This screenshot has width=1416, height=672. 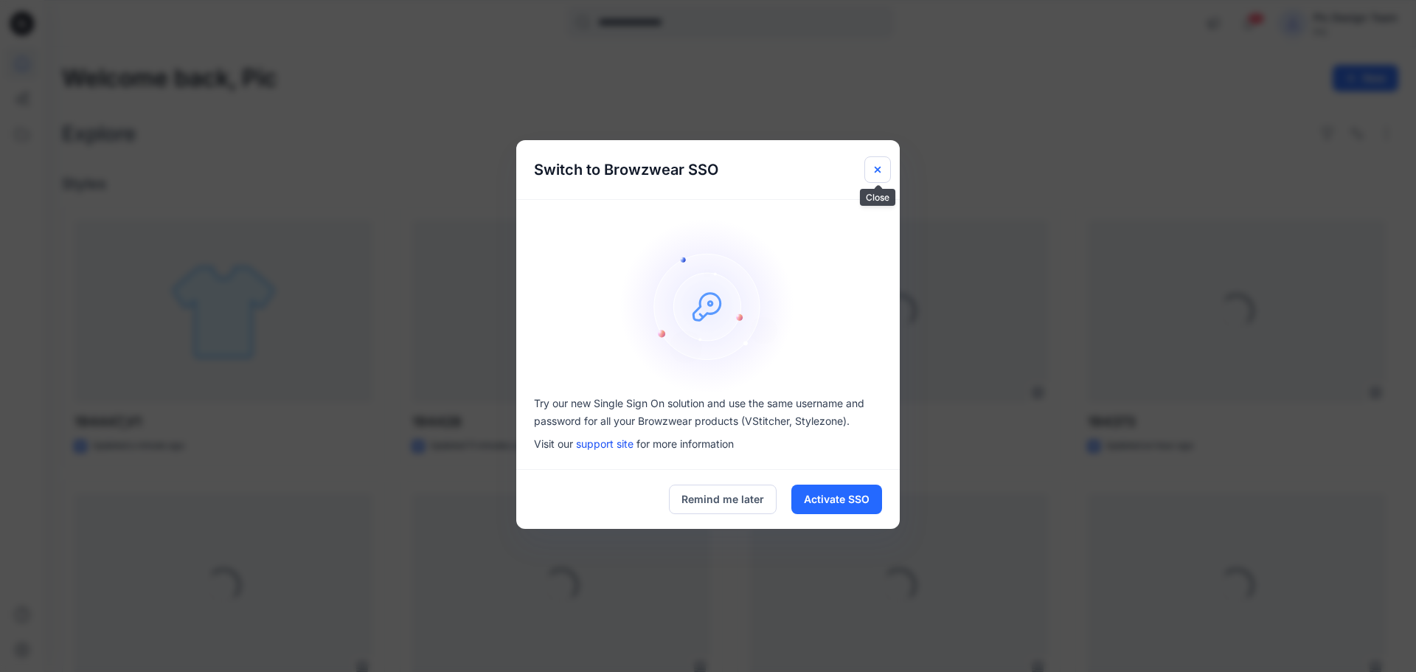 I want to click on button: Activate SSO, so click(x=836, y=499).